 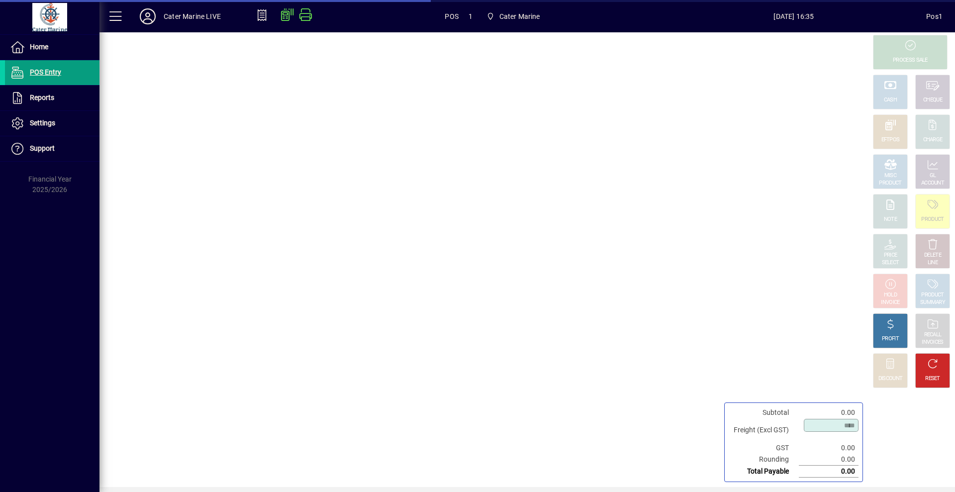 What do you see at coordinates (932, 342) in the screenshot?
I see `div: INVOICES` at bounding box center [932, 342].